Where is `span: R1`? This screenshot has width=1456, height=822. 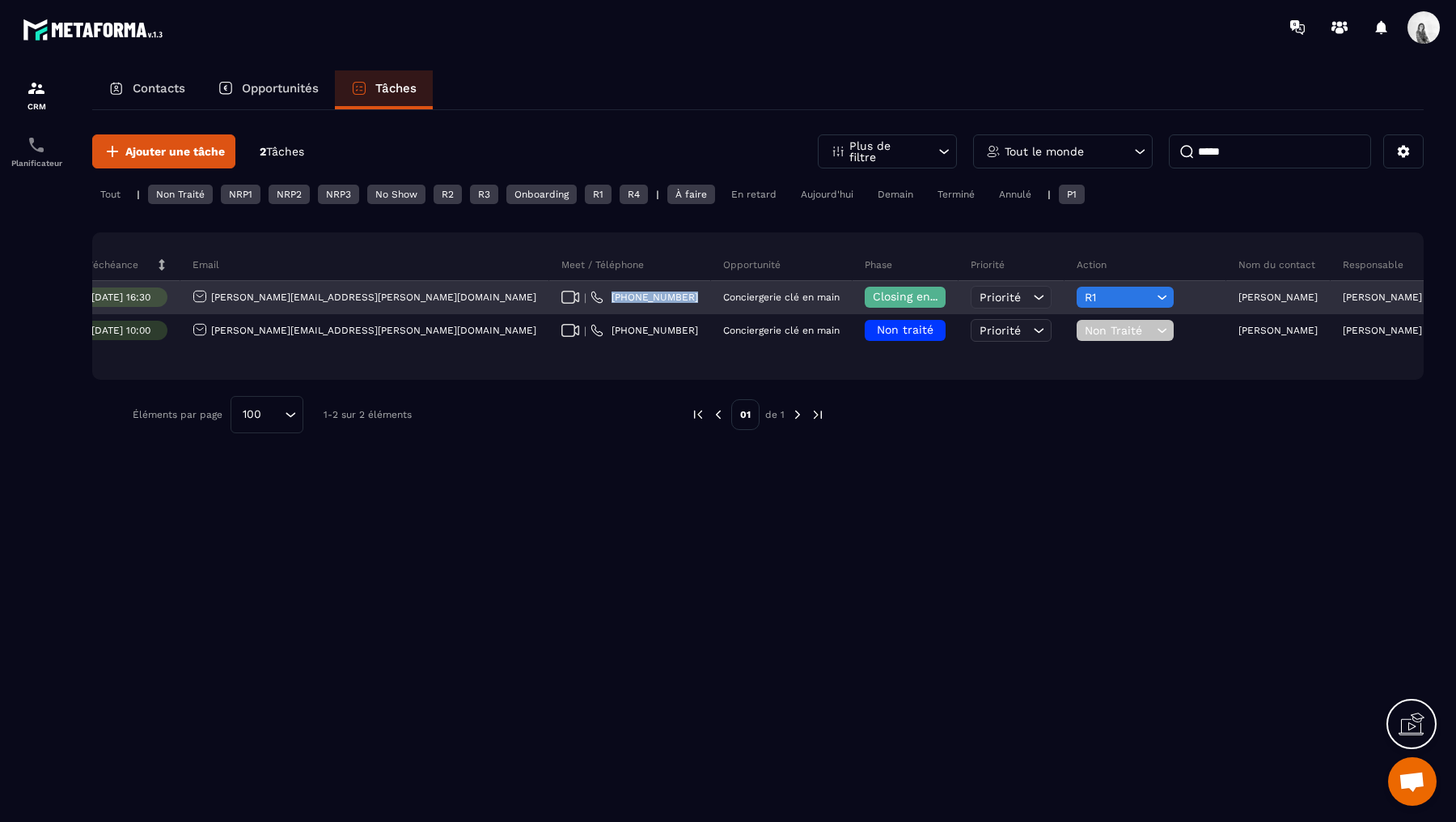
span: R1 is located at coordinates (1119, 297).